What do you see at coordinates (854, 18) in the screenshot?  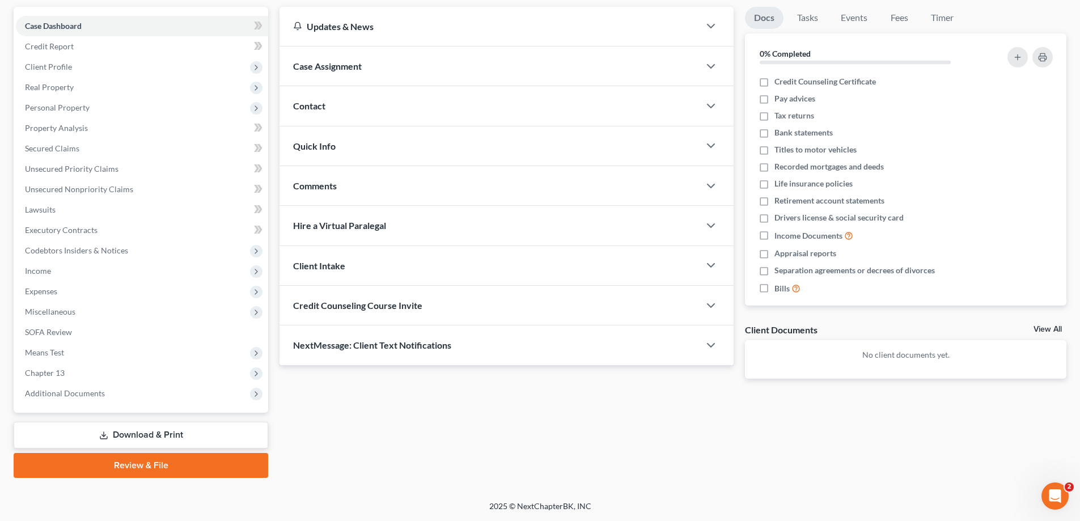 I see `a: Events` at bounding box center [854, 18].